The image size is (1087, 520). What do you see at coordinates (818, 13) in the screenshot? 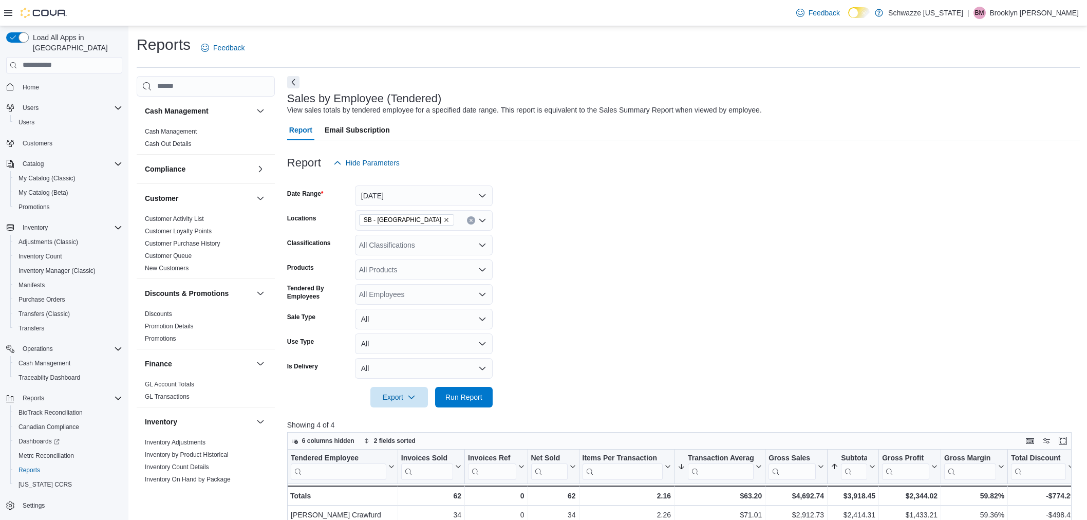
I see `a: Feedback` at bounding box center [818, 13].